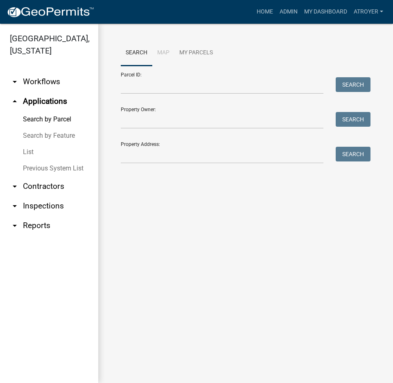  I want to click on a: Admin, so click(289, 12).